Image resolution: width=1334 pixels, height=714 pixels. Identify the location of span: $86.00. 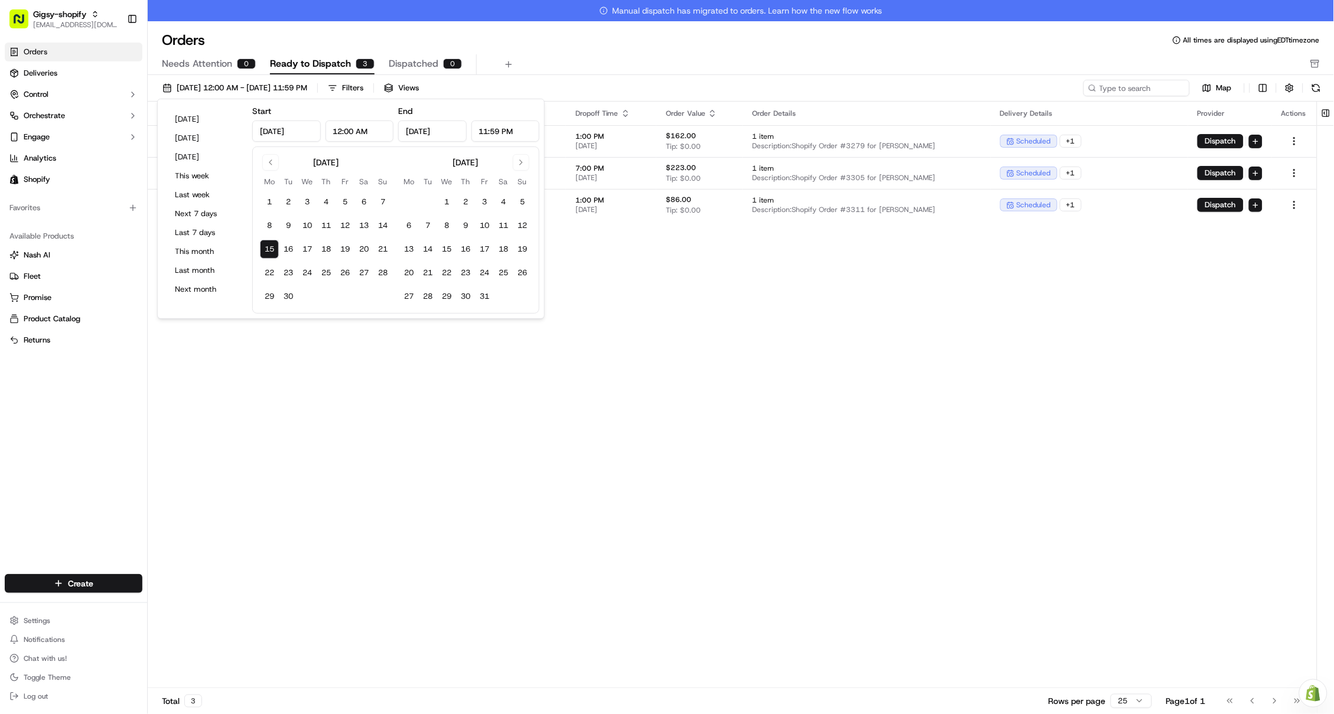
(678, 200).